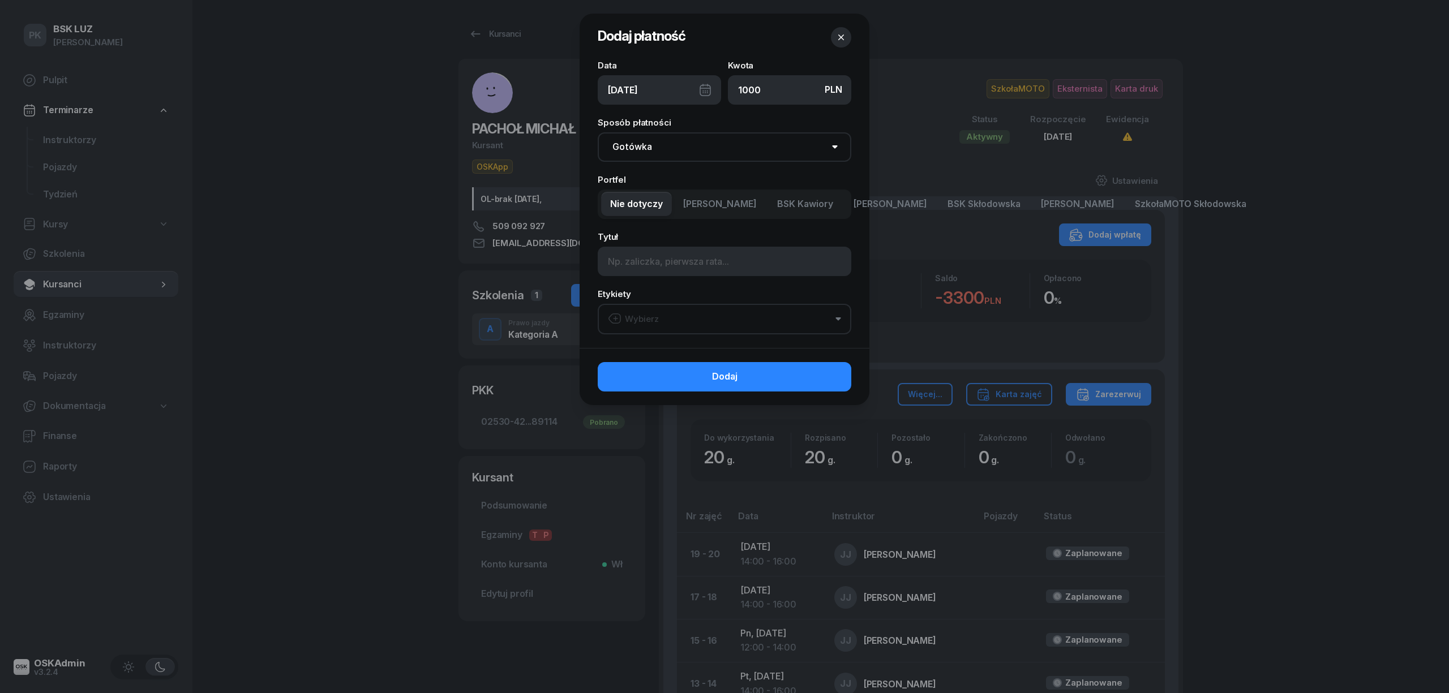 This screenshot has width=1449, height=693. I want to click on span: SzkołaMOTO Skłodowska, so click(1191, 204).